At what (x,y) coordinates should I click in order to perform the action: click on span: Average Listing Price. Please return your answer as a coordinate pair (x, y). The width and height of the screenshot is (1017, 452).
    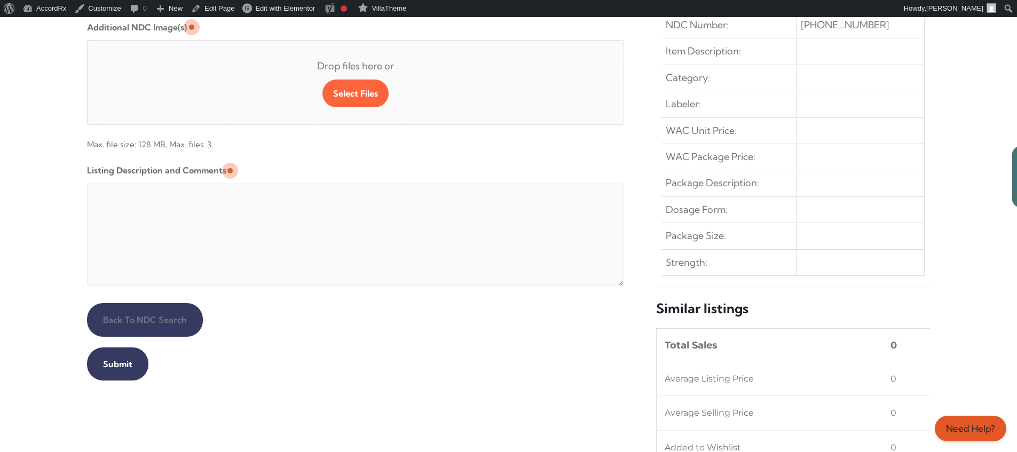
    Looking at the image, I should click on (709, 379).